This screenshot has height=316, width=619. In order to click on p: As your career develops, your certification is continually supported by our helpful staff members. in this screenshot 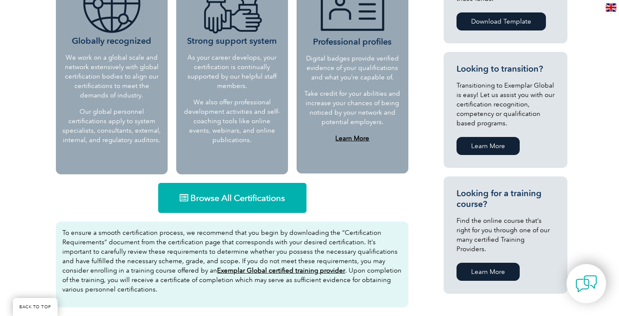, I will do `click(232, 72)`.